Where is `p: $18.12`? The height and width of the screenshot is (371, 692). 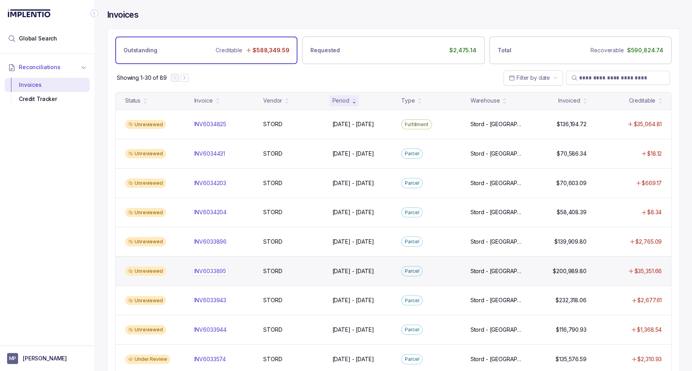 p: $18.12 is located at coordinates (654, 154).